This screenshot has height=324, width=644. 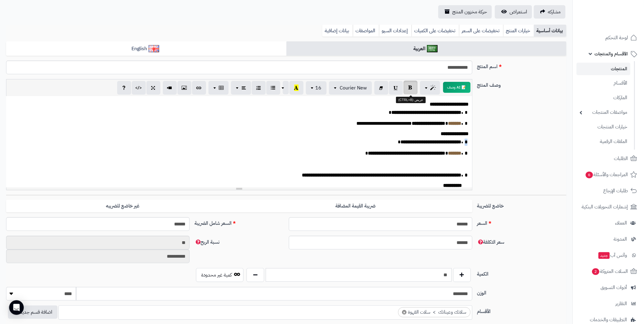 What do you see at coordinates (356, 206) in the screenshot?
I see `label: ضريبة القيمة المضافة` at bounding box center [356, 206].